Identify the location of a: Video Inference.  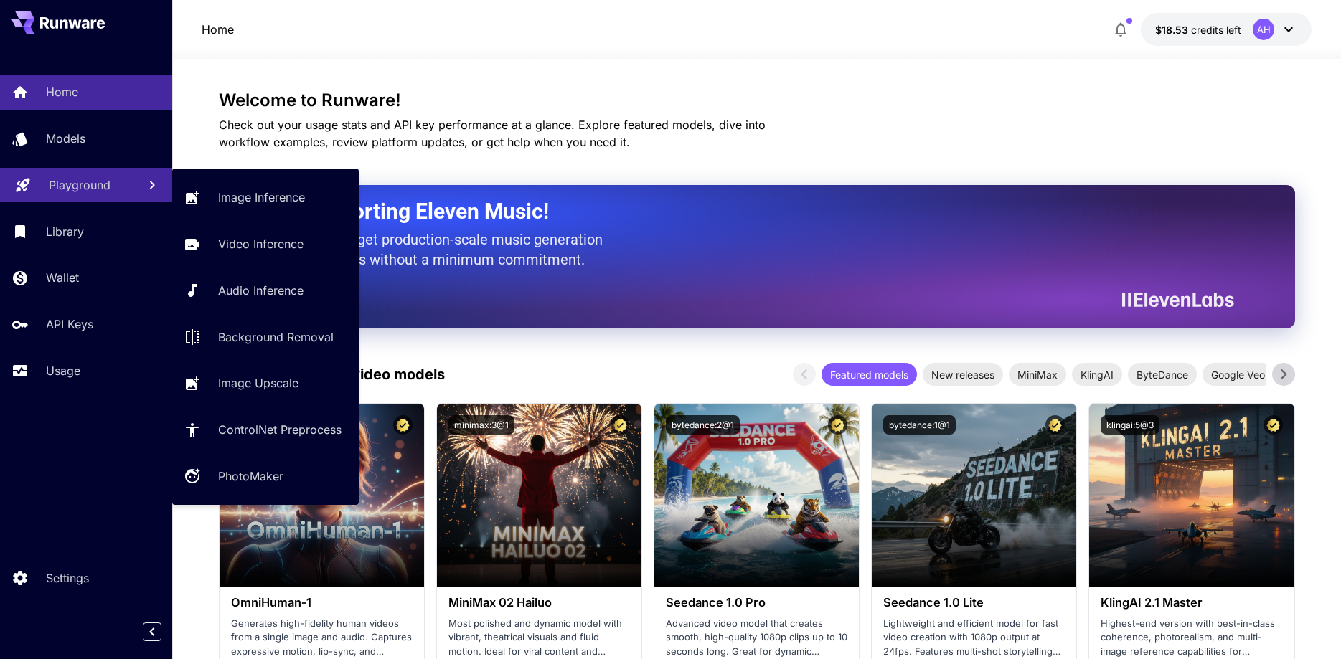
(265, 244).